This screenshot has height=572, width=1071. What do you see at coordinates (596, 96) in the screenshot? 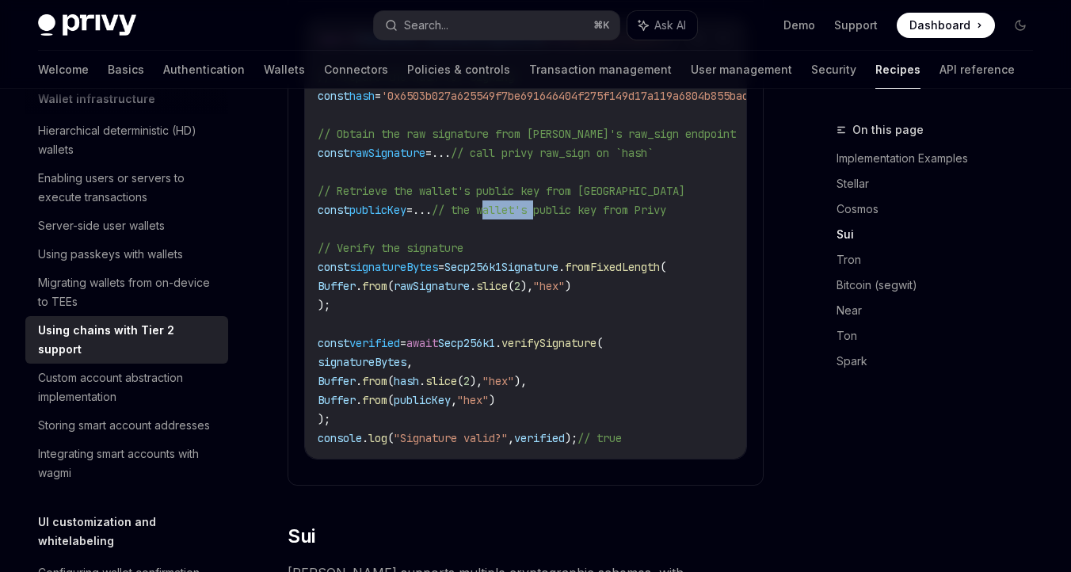
I see `span: '0x6503b027a625549f7be691646404f275f149d17a119a6804b855bac3030037aa'` at bounding box center [596, 96].